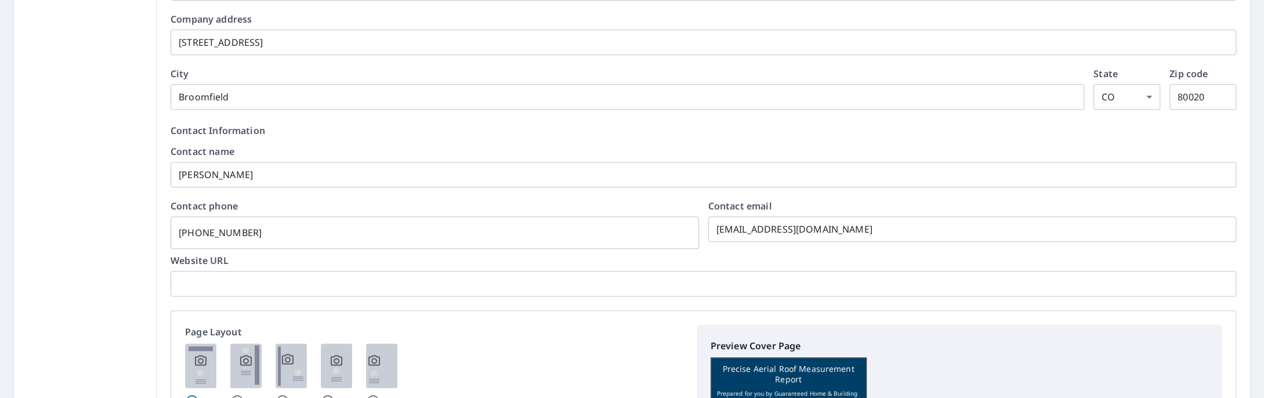 The width and height of the screenshot is (1264, 398). Describe the element at coordinates (960, 346) in the screenshot. I see `p: Preview Cover Page` at that location.